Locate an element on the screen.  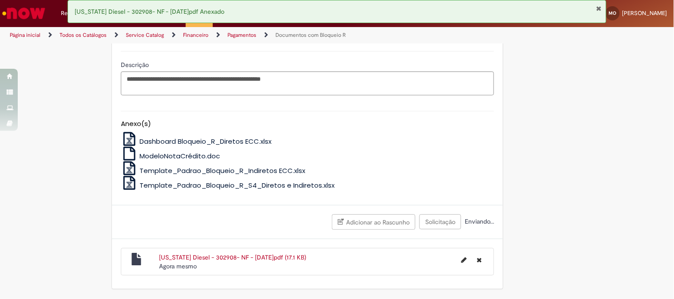
a: ModeloNotaCrédito.doc is located at coordinates (170, 156).